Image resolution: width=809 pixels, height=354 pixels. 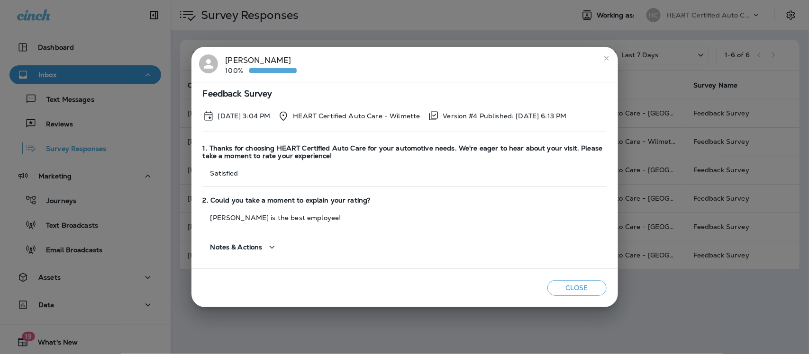 What do you see at coordinates (606, 58) in the screenshot?
I see `button: close` at bounding box center [606, 58].